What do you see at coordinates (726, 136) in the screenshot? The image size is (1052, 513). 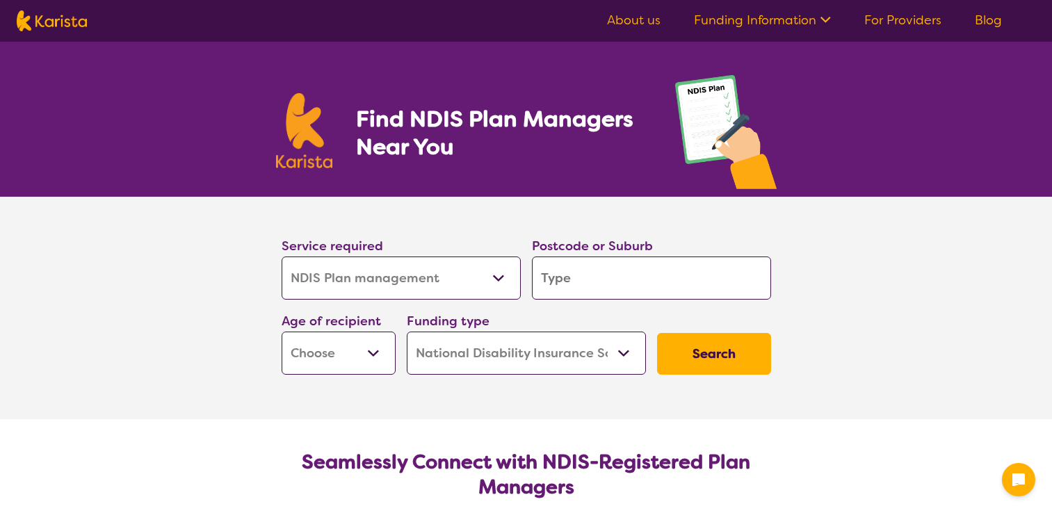 I see `img: plan-management` at bounding box center [726, 136].